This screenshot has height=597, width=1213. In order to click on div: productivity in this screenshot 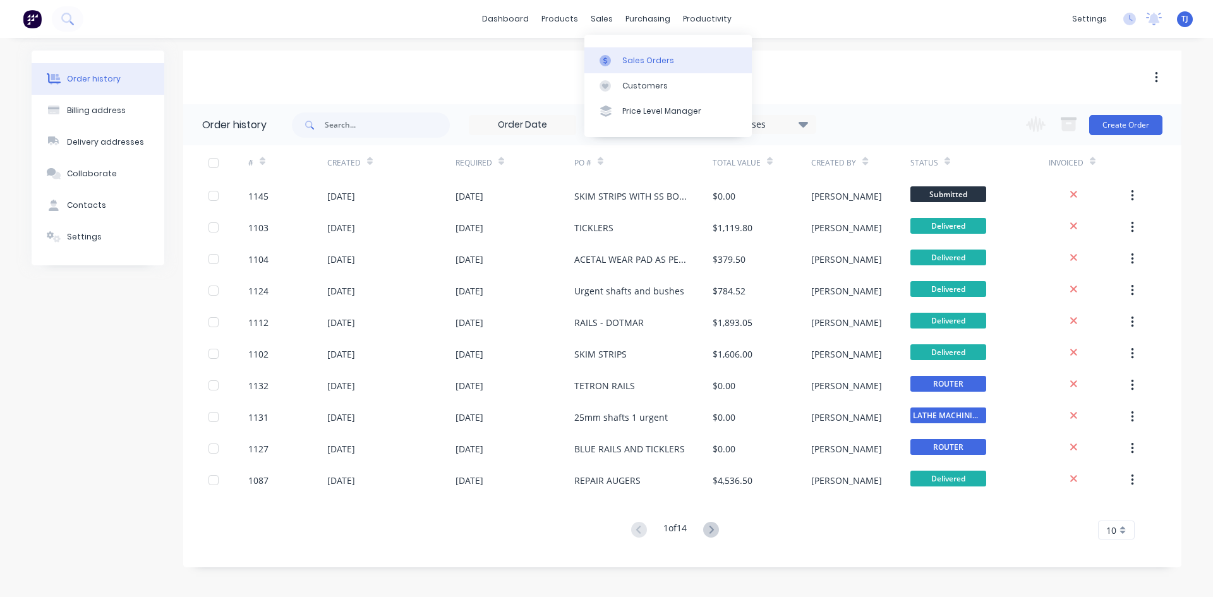, I will do `click(707, 19)`.